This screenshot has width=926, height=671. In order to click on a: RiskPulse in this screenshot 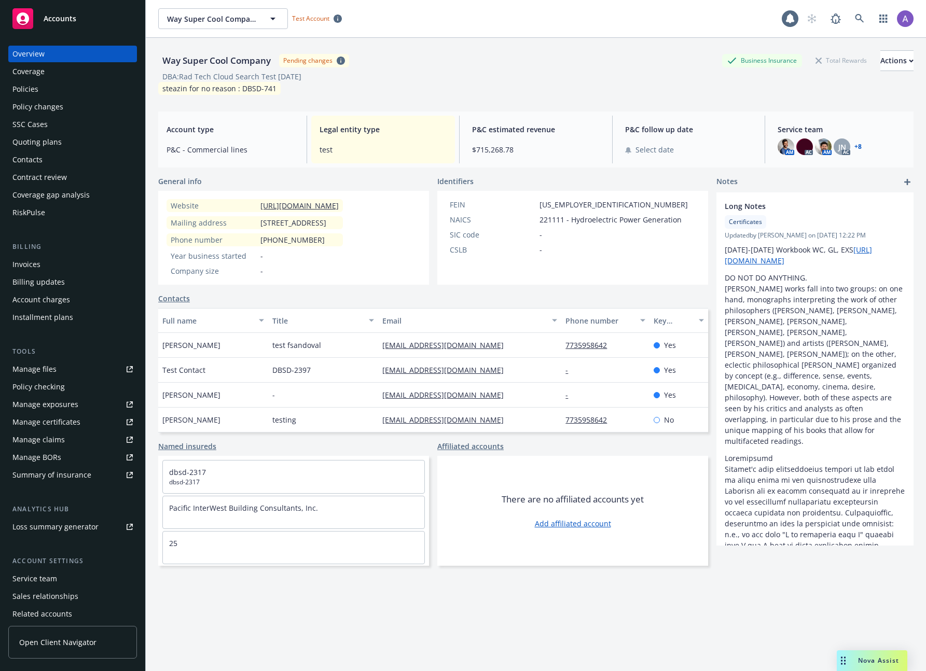, I will do `click(73, 213)`.